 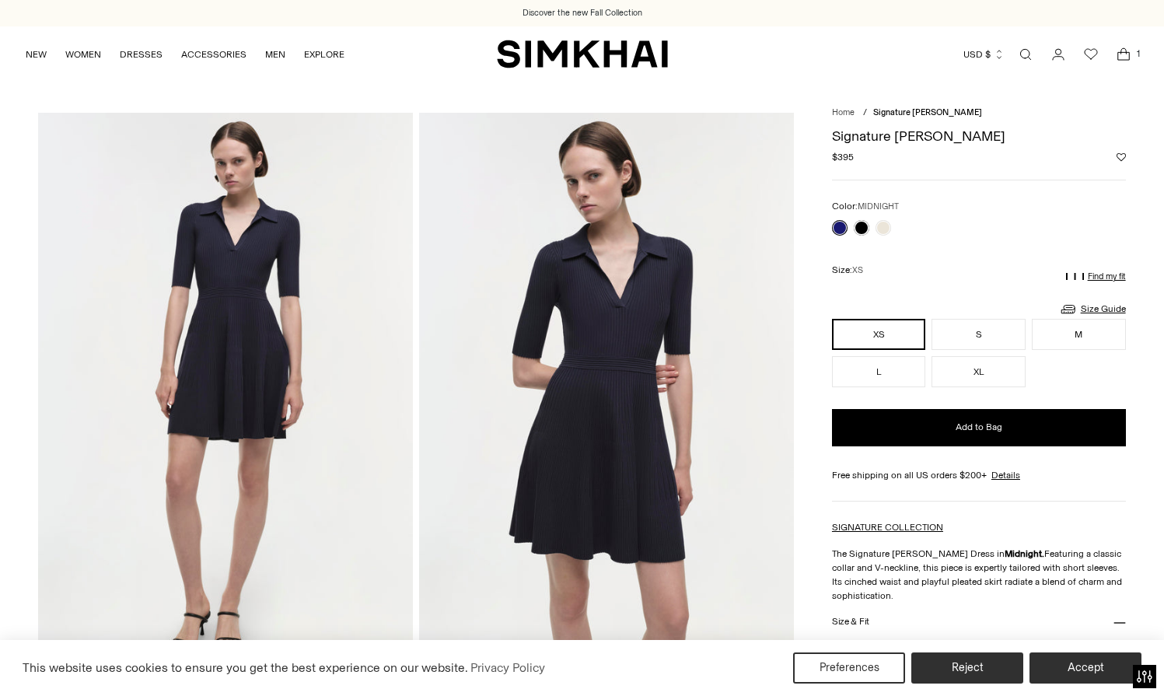 What do you see at coordinates (275, 54) in the screenshot?
I see `a: MEN` at bounding box center [275, 54].